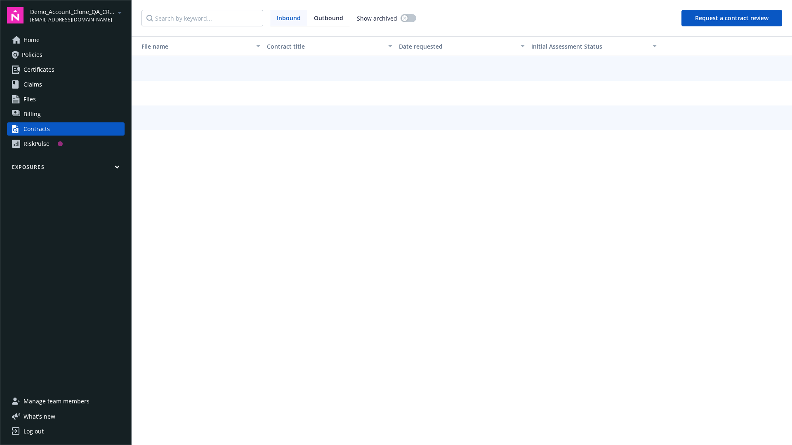 The height and width of the screenshot is (445, 792). Describe the element at coordinates (120, 12) in the screenshot. I see `a: arrowDropDown` at that location.